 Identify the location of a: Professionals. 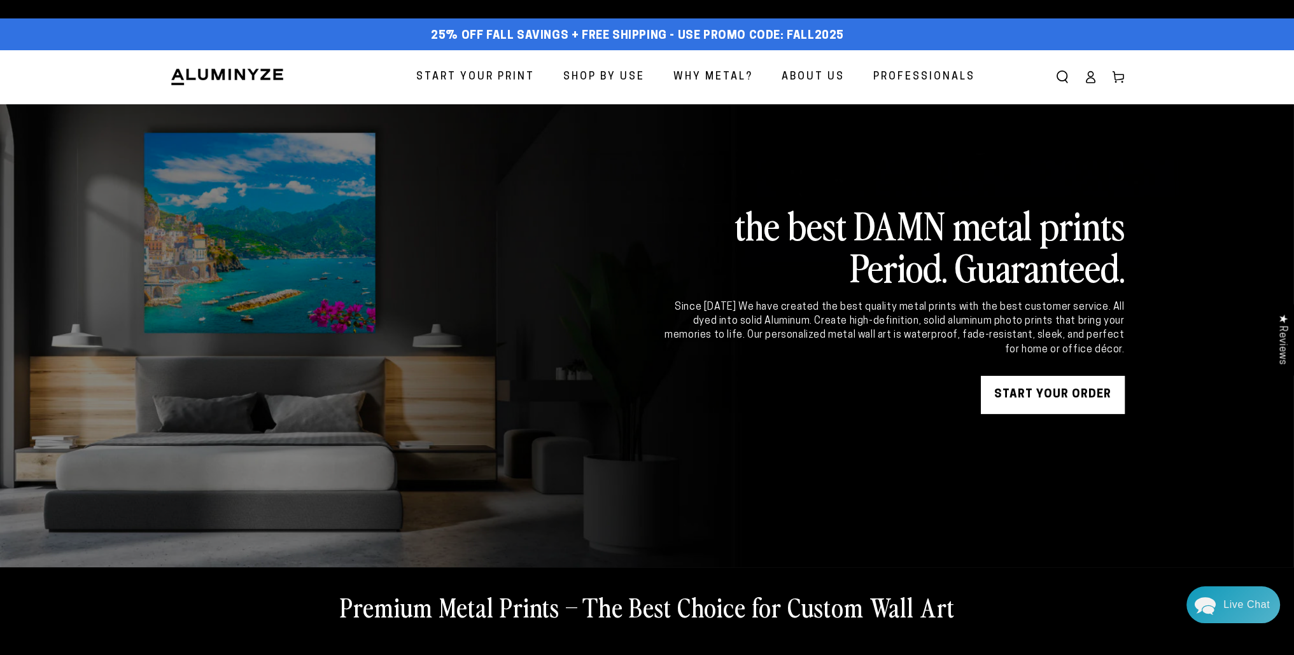
(924, 77).